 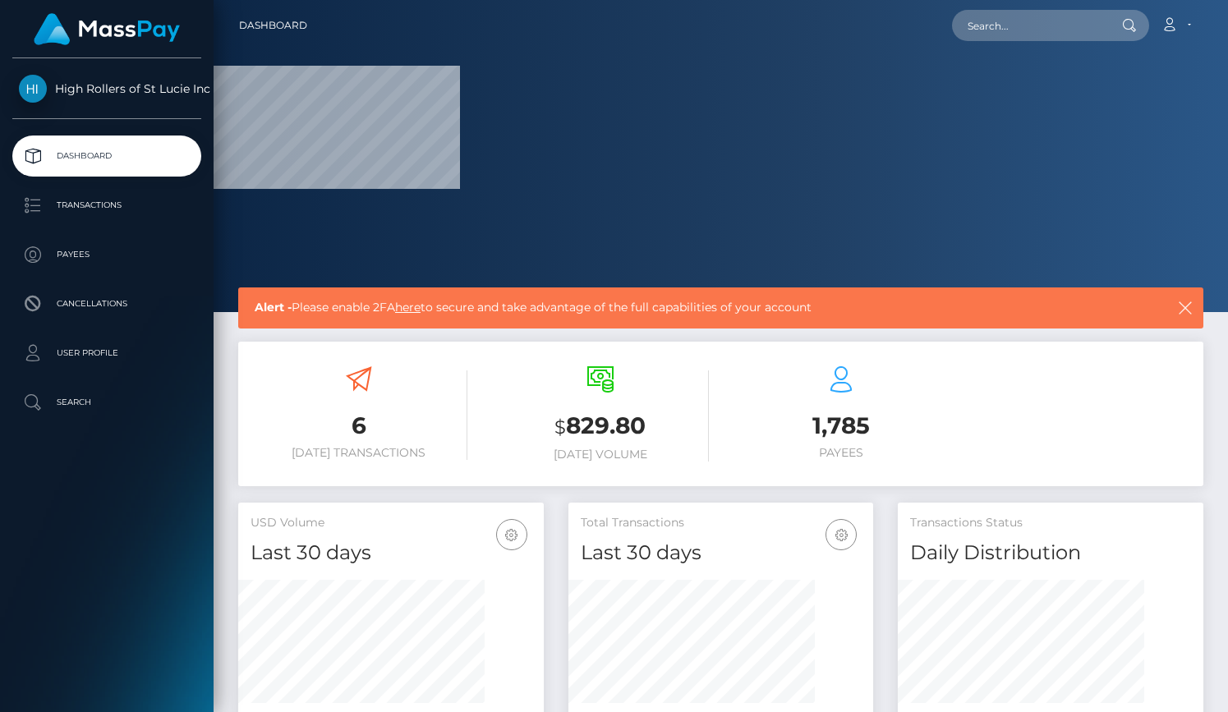 What do you see at coordinates (391, 523) in the screenshot?
I see `h5: USD Volume` at bounding box center [391, 523].